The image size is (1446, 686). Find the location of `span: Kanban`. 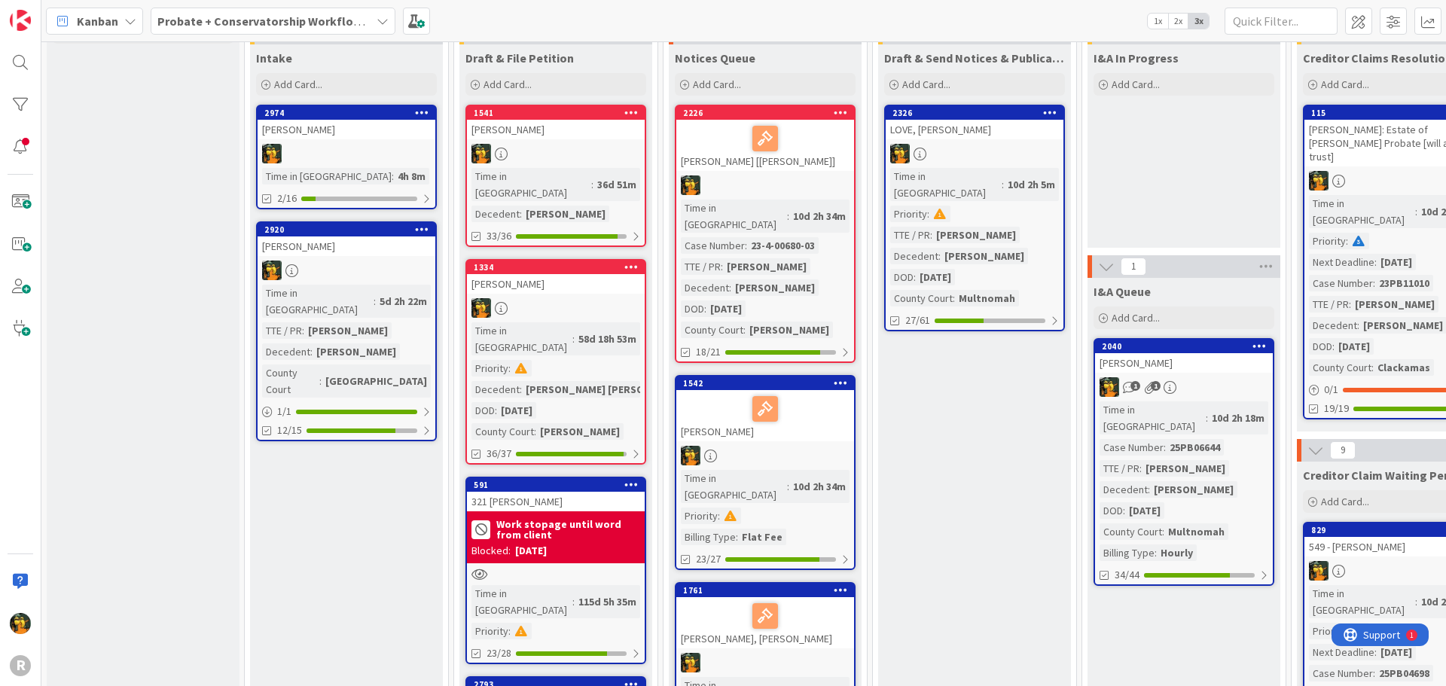

span: Kanban is located at coordinates (97, 21).